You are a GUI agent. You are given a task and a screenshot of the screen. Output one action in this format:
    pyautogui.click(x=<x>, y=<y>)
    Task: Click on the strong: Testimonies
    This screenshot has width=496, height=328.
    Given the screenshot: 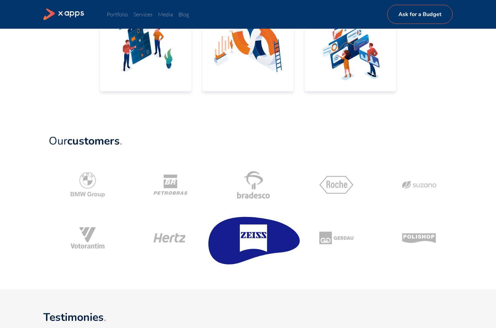 What is the action you would take?
    pyautogui.click(x=73, y=317)
    